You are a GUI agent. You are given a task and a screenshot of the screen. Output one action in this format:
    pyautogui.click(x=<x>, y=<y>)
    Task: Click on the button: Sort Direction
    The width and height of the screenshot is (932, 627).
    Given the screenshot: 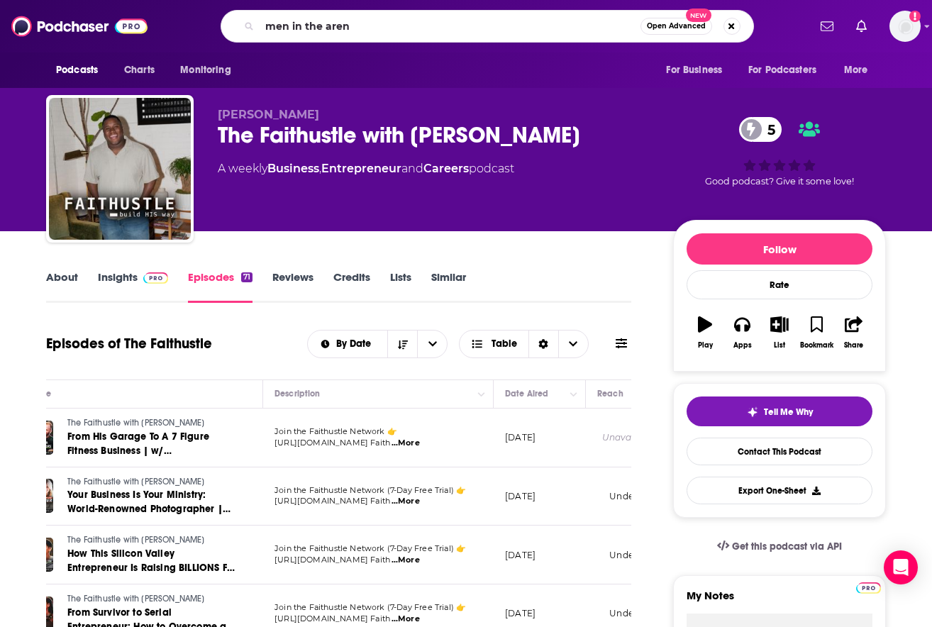 What is the action you would take?
    pyautogui.click(x=402, y=344)
    